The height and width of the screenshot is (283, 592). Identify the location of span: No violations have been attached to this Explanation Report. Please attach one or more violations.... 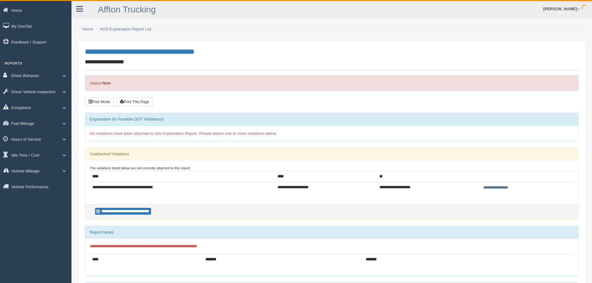
(183, 133).